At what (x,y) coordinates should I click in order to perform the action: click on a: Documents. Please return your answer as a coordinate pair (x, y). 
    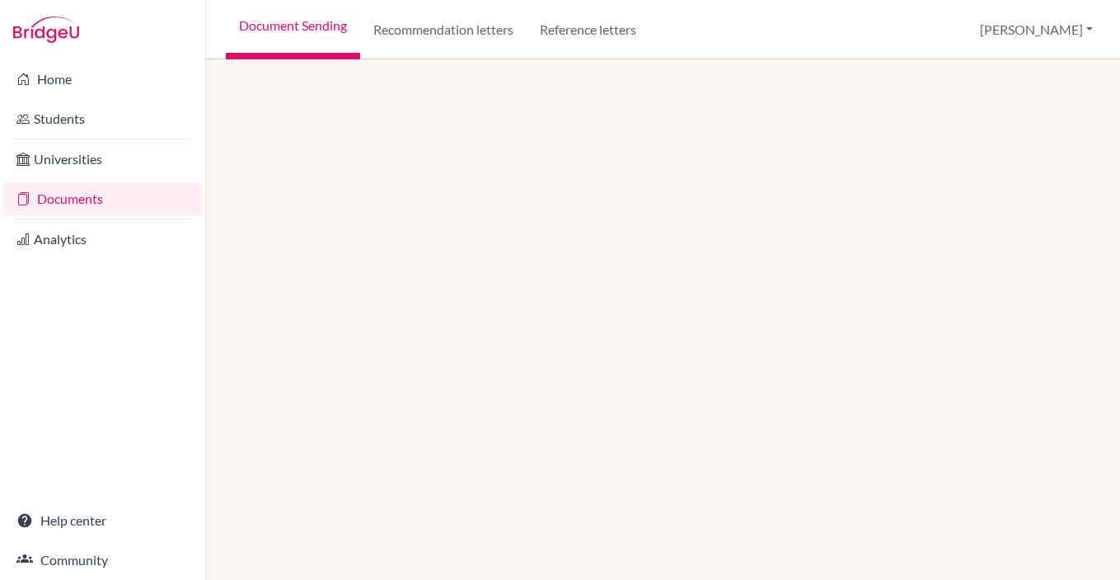
    Looking at the image, I should click on (102, 199).